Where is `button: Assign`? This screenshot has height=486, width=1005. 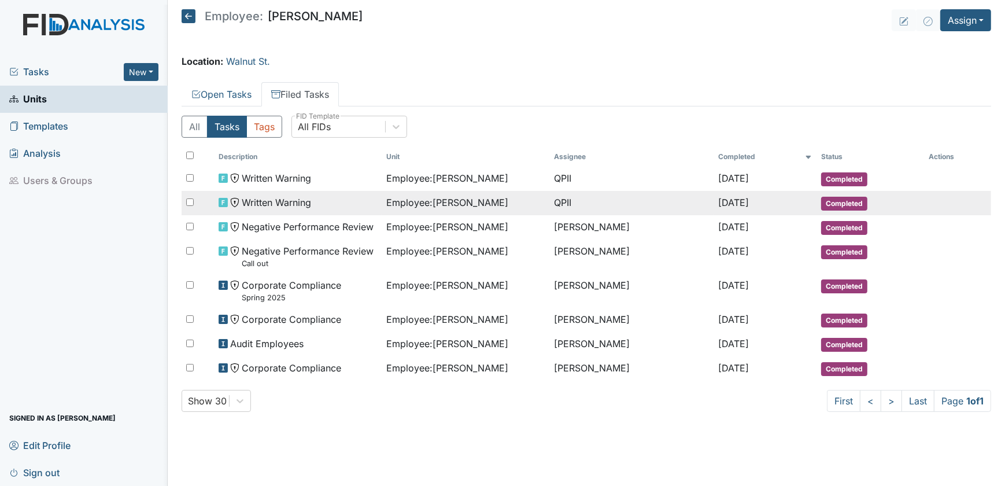 button: Assign is located at coordinates (966, 20).